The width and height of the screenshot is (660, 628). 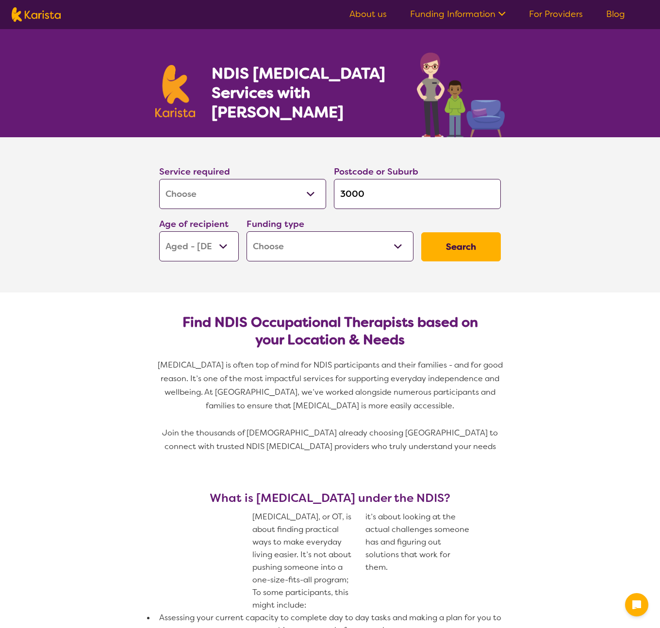 I want to click on img: occupational-therapy, so click(x=460, y=95).